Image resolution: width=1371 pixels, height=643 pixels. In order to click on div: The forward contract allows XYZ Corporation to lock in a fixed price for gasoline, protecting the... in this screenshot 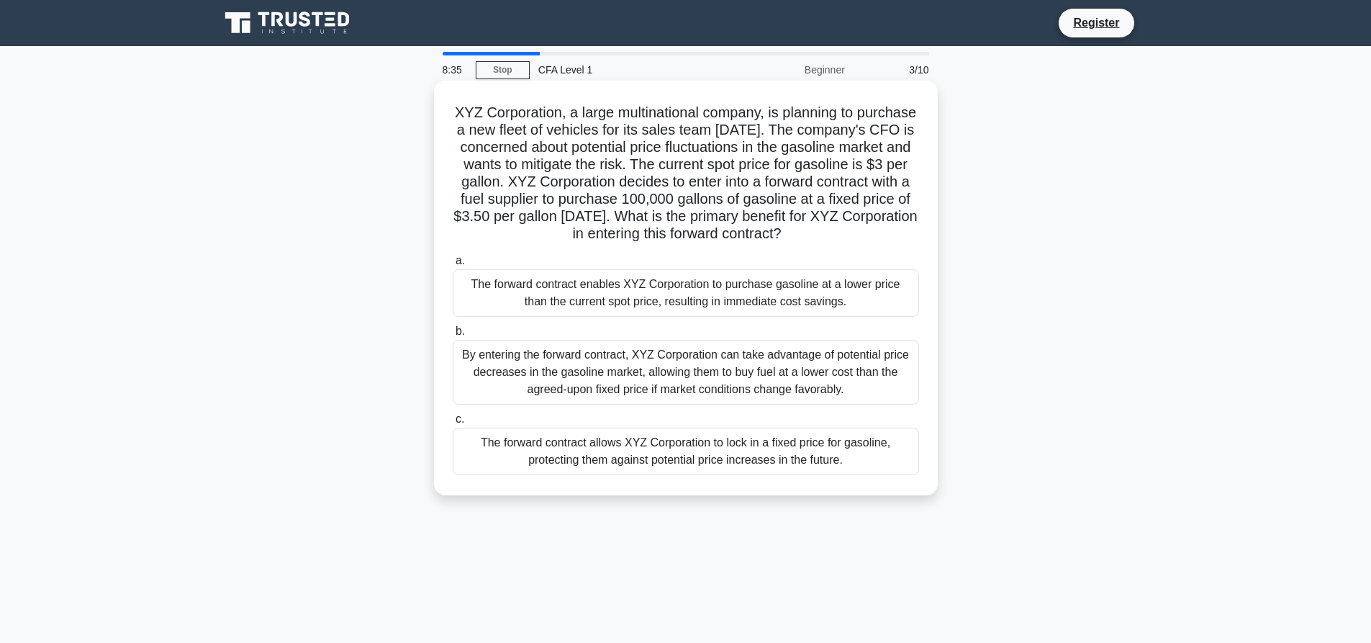, I will do `click(686, 451)`.